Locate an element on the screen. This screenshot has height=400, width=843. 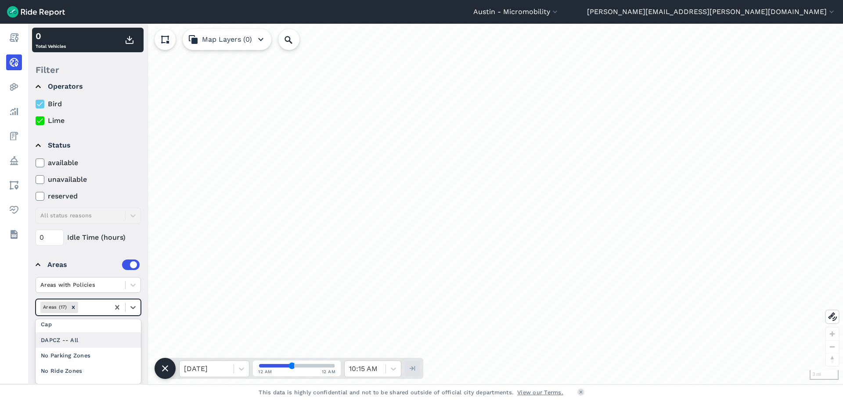
div: Idle Time (hours) is located at coordinates (88, 238).